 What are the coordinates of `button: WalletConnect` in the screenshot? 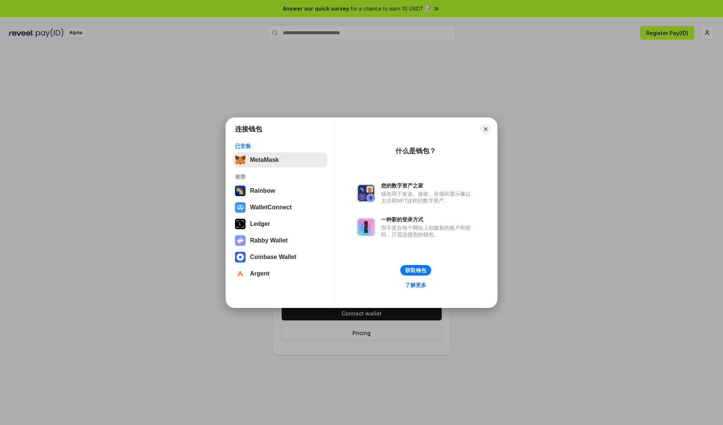 It's located at (280, 208).